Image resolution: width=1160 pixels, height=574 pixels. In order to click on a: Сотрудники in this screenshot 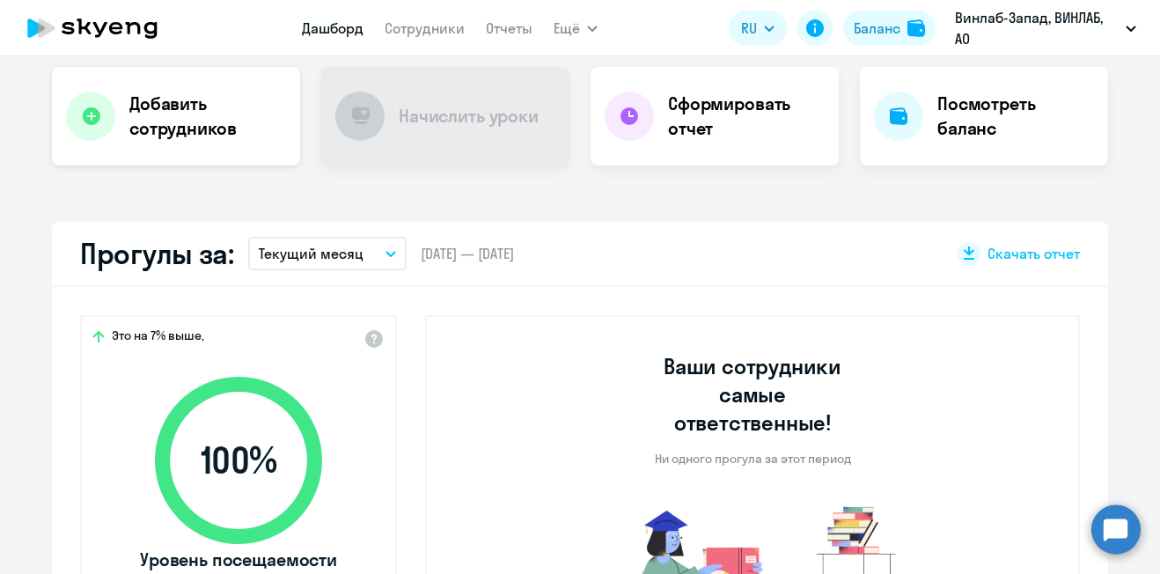, I will do `click(424, 28)`.